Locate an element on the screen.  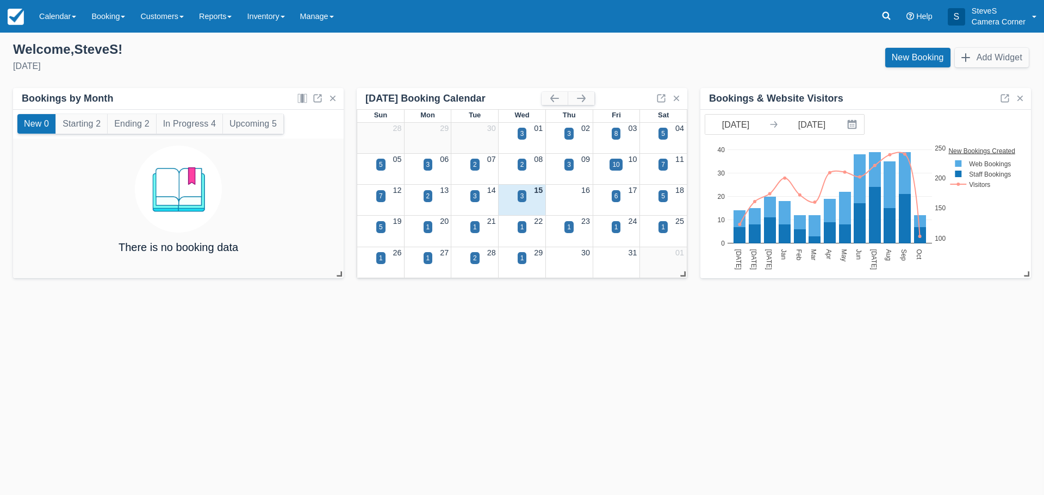
button: Ending 2 is located at coordinates (132, 124).